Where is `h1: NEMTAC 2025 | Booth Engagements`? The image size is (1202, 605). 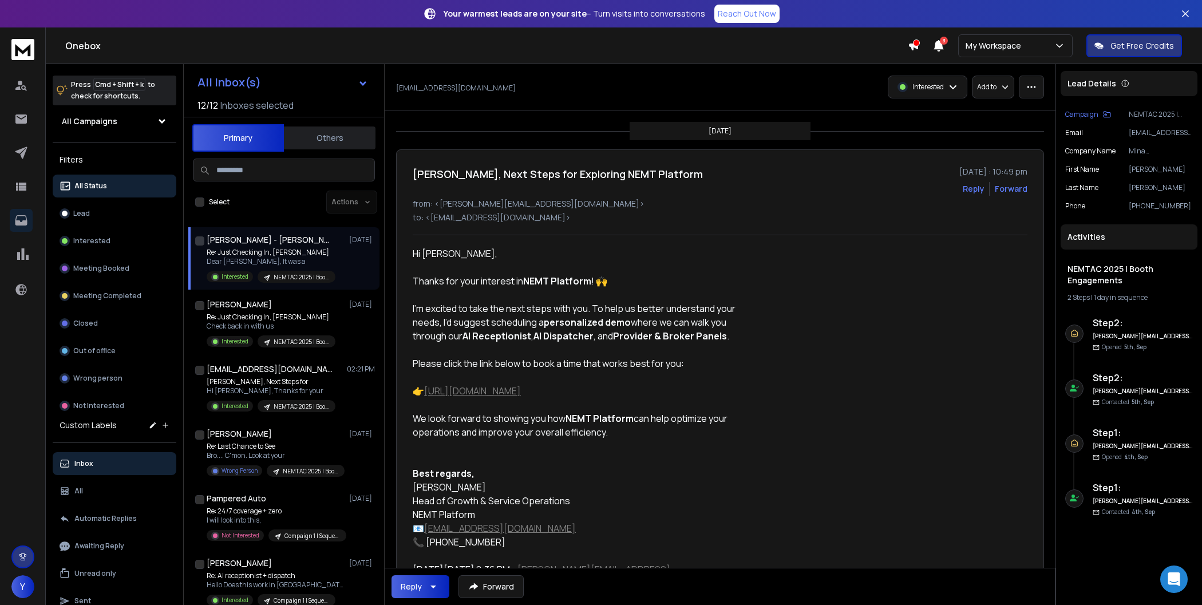
h1: NEMTAC 2025 | Booth Engagements is located at coordinates (1128, 275).